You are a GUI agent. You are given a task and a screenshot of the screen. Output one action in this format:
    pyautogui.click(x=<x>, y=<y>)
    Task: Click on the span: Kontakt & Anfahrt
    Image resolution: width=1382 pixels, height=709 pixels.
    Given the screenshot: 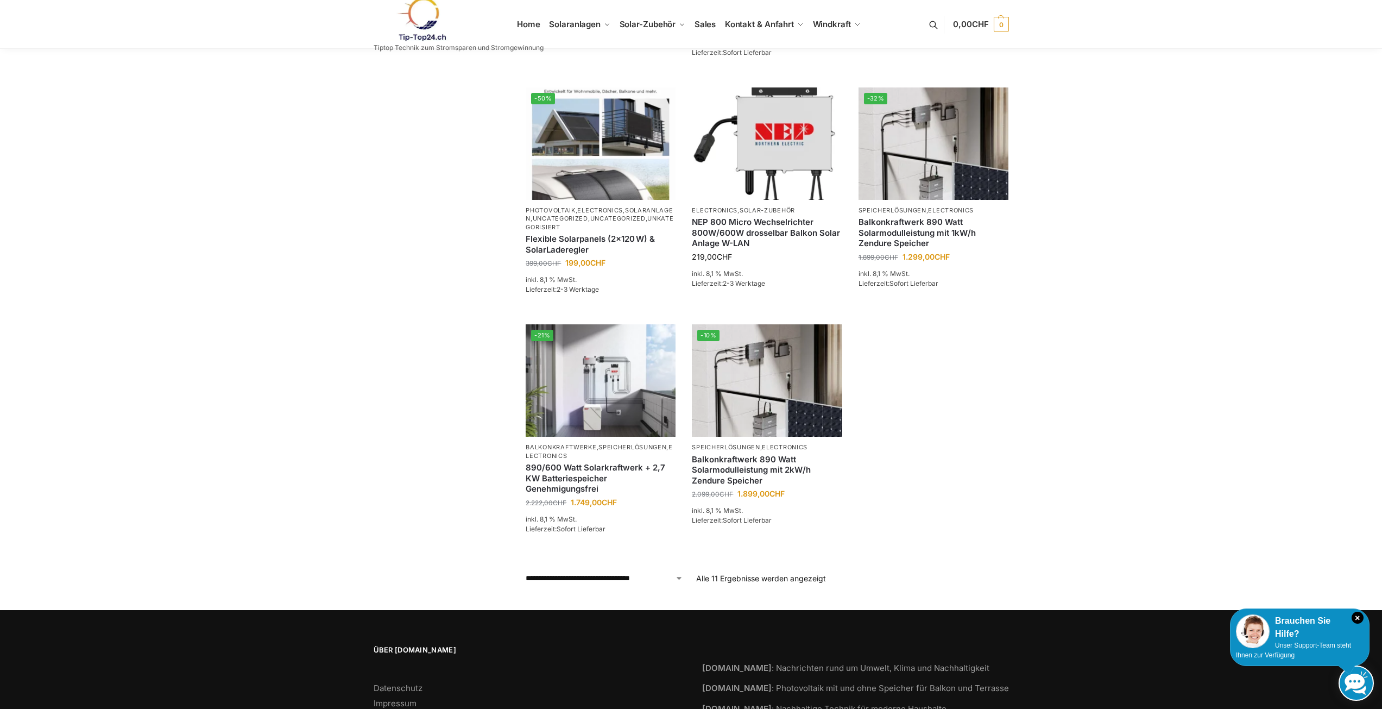 What is the action you would take?
    pyautogui.click(x=759, y=24)
    